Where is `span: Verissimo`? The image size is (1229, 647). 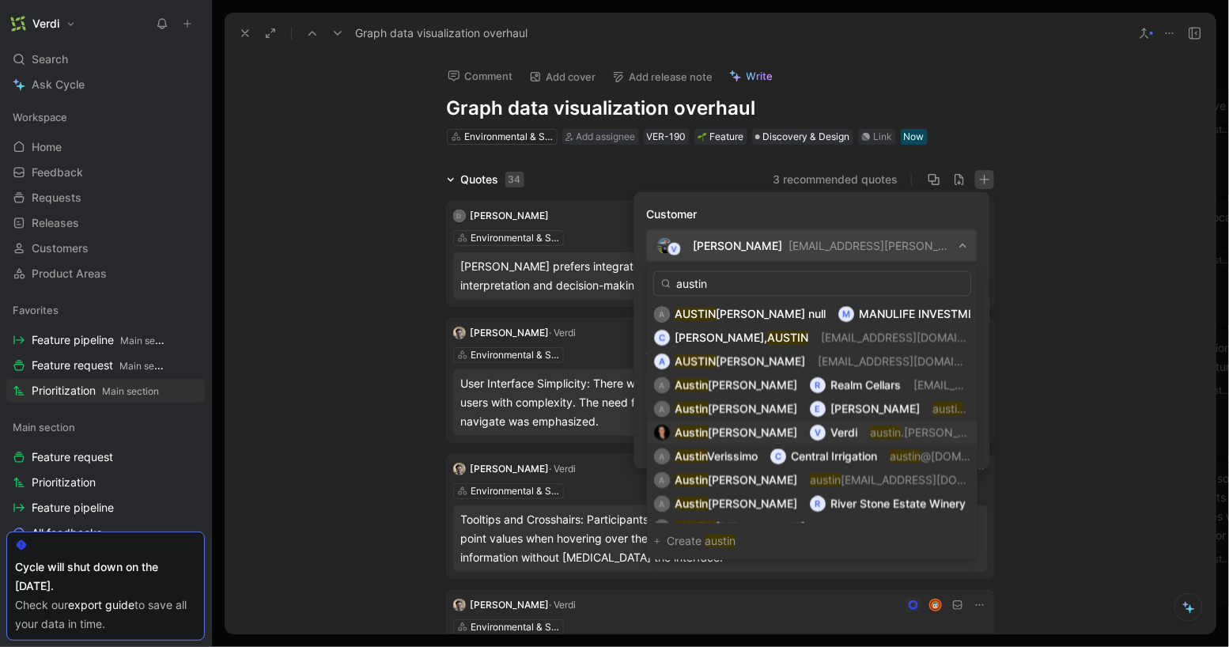
span: Verissimo is located at coordinates (732, 456).